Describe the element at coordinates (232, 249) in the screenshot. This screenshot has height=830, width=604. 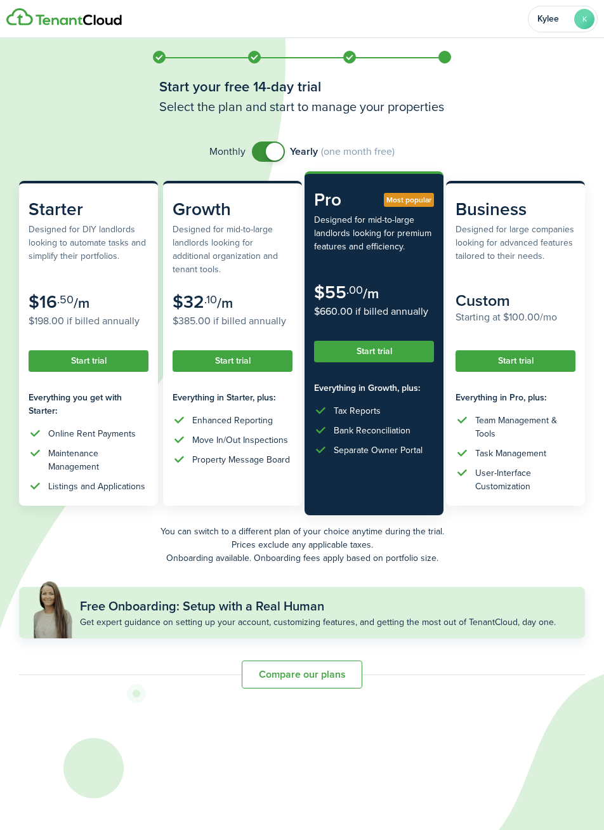
I see `subscription-pricing-card-description: Designed for mid-to-large landlords looking for additional organization and tenant tools.` at that location.